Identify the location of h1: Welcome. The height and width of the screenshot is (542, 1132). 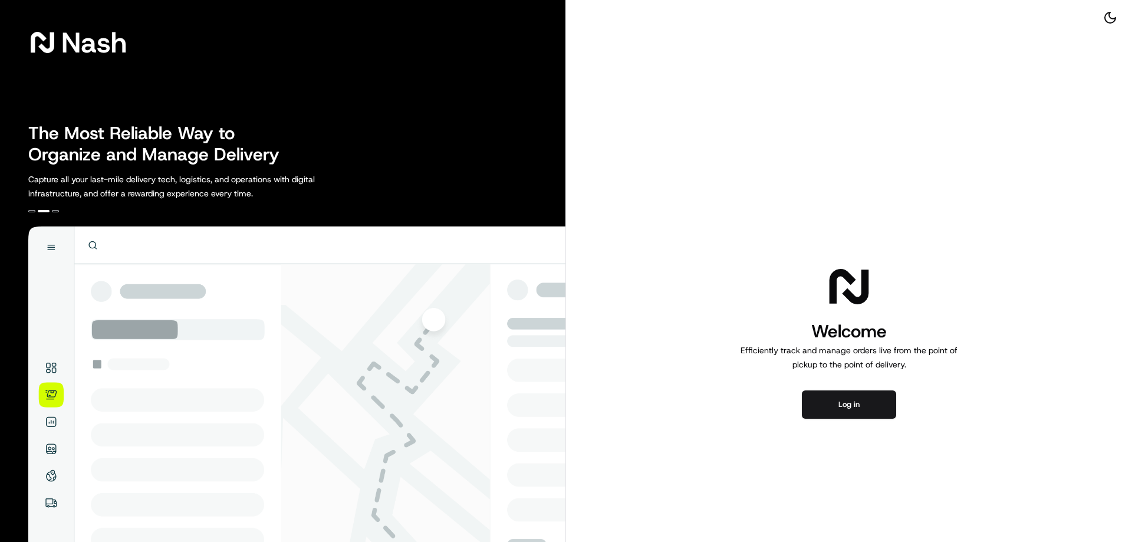
(849, 331).